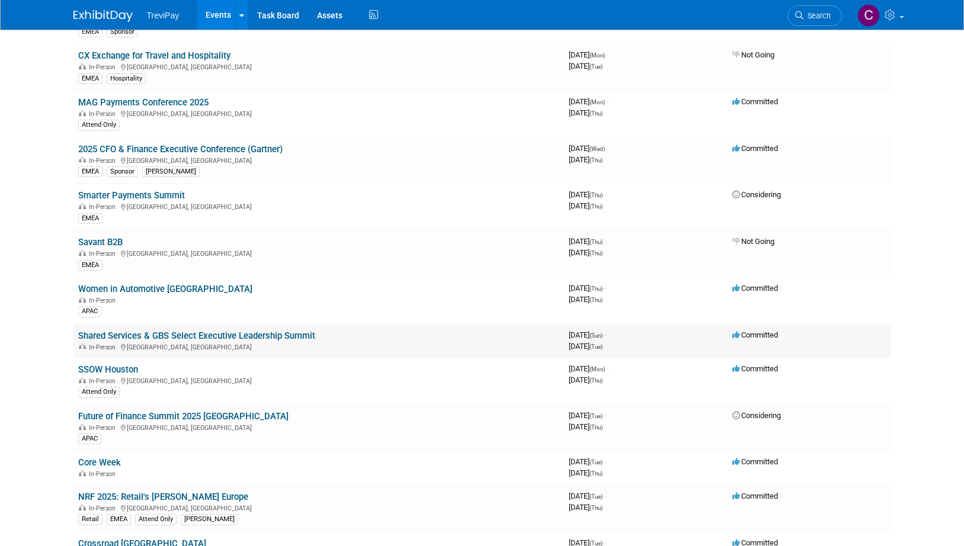  I want to click on a: Shared Services & GBS Select Executive Leadership Summit, so click(197, 336).